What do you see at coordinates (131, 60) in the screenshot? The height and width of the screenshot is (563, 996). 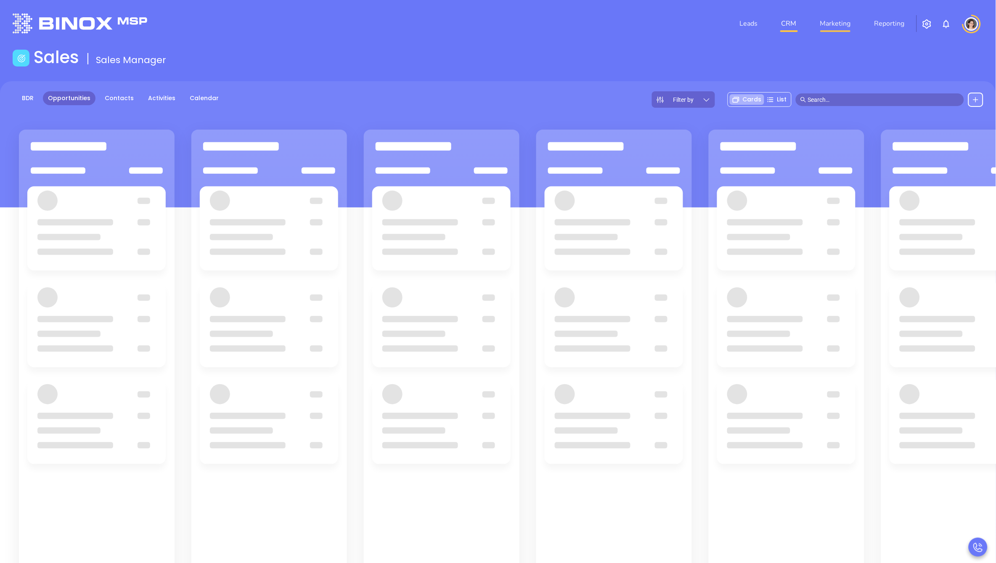 I see `span: Sales Manager` at bounding box center [131, 60].